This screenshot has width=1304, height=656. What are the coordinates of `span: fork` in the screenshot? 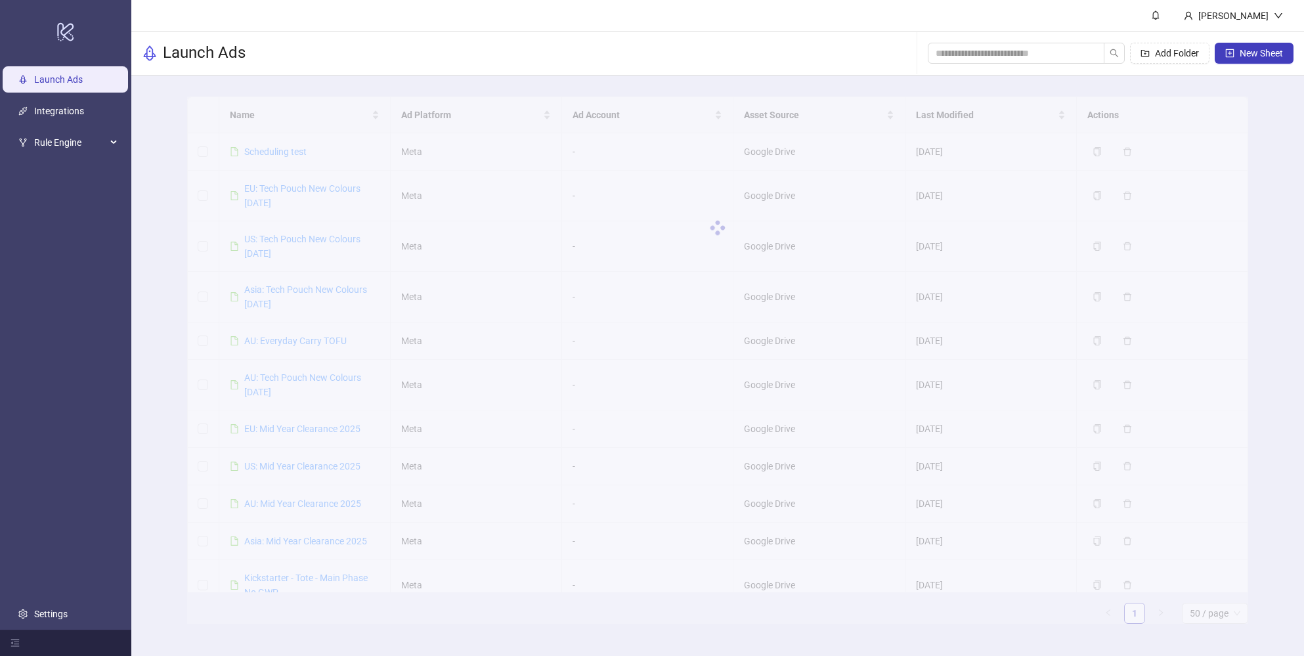 It's located at (23, 142).